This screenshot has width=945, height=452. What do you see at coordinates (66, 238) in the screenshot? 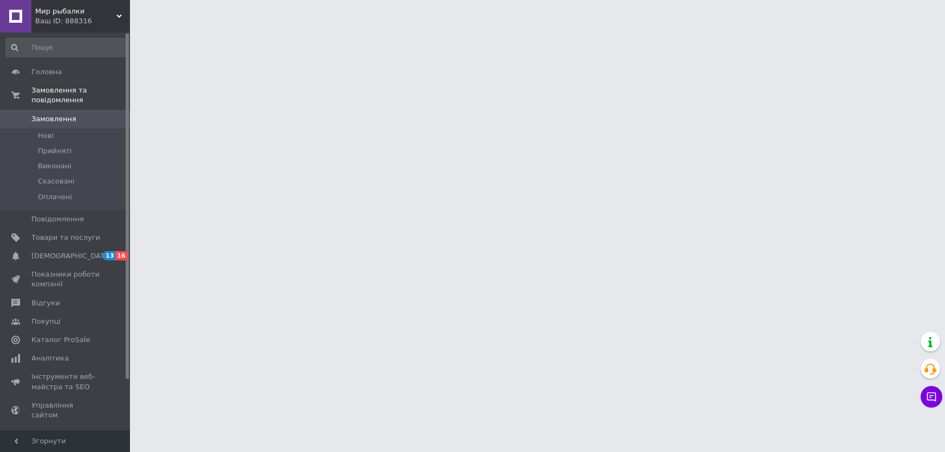
I see `span: Товари та послуги` at bounding box center [66, 238].